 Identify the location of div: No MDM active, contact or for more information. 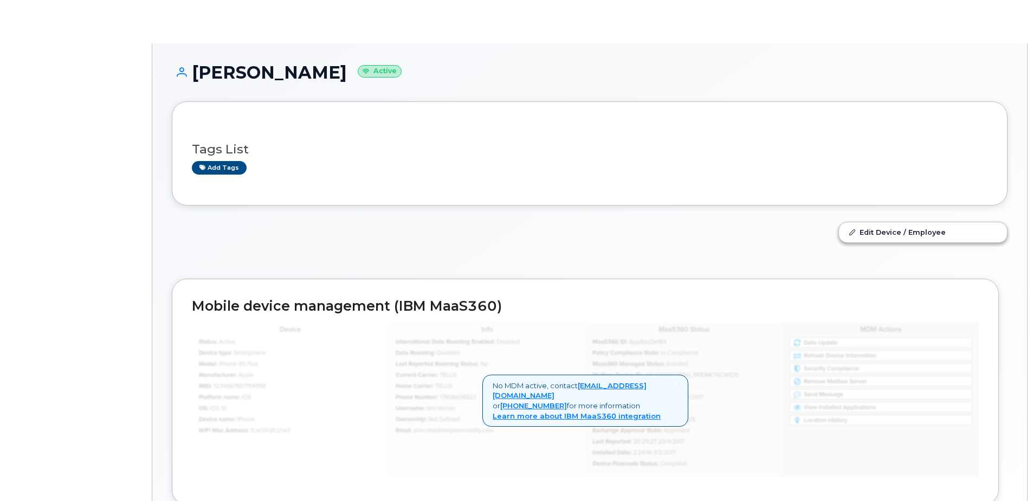
(585, 400).